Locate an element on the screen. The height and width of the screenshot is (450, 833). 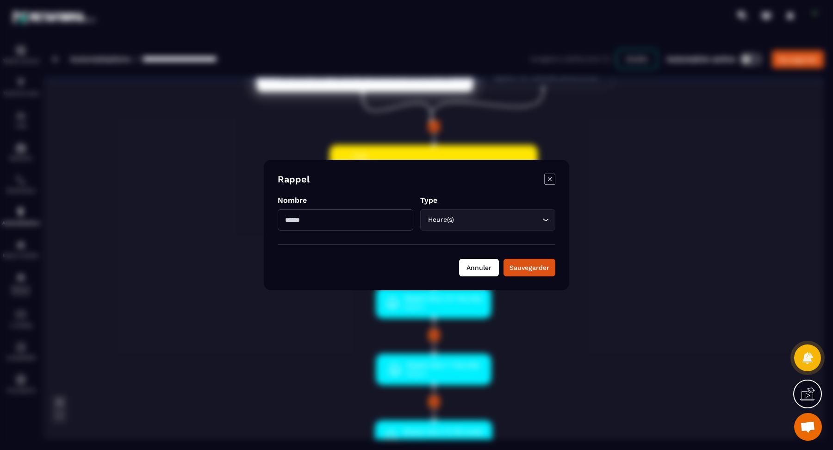
p: Type is located at coordinates (488, 200).